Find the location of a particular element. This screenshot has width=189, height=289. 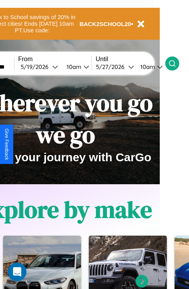

label: Until is located at coordinates (130, 59).